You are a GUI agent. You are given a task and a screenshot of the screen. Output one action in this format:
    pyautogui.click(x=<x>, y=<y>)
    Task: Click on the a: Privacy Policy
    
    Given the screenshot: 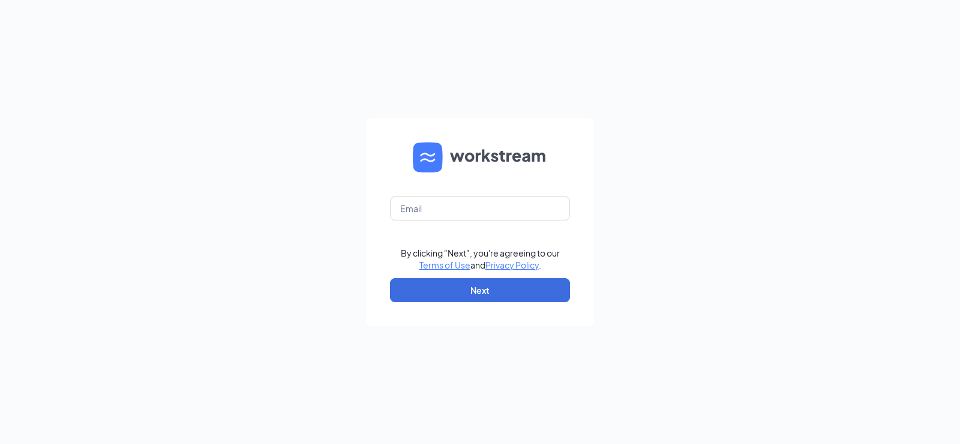 What is the action you would take?
    pyautogui.click(x=512, y=265)
    